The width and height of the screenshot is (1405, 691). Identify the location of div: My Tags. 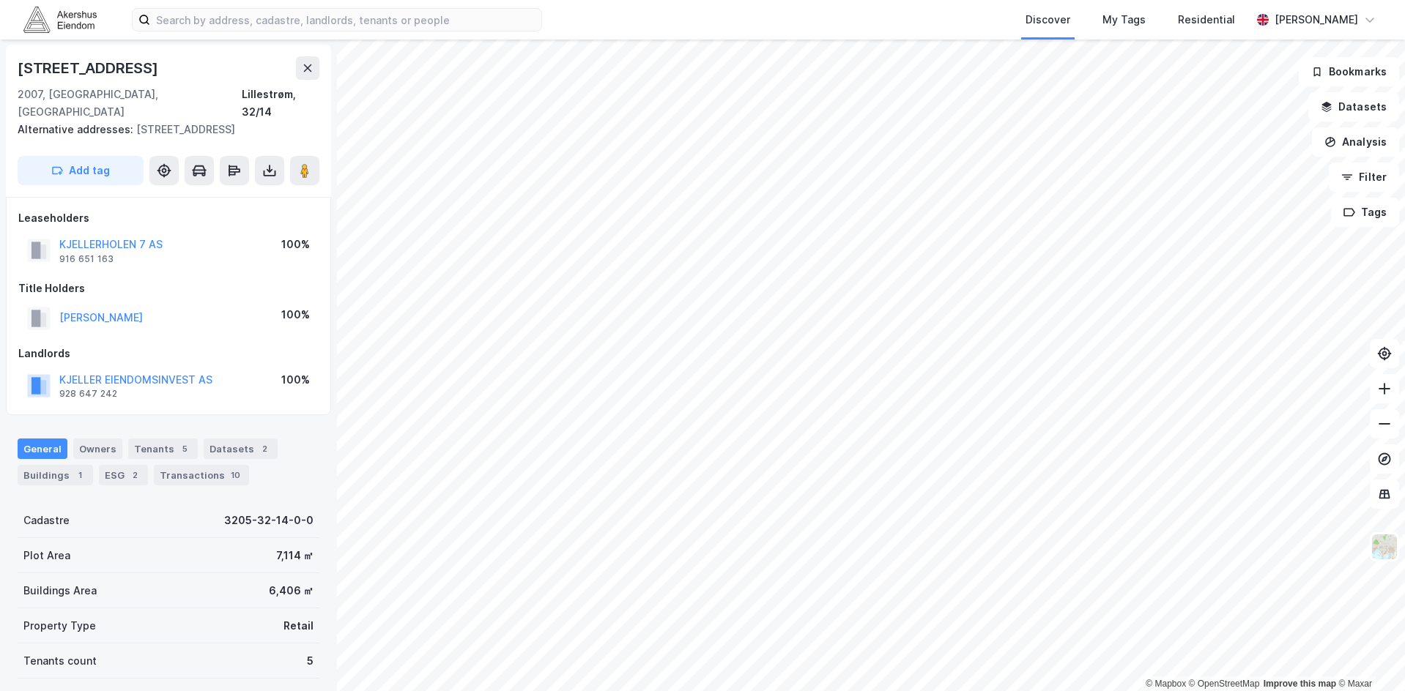
(1124, 20).